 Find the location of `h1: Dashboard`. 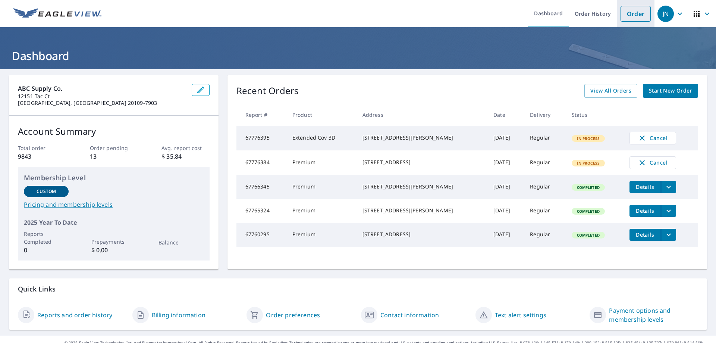

h1: Dashboard is located at coordinates (358, 56).